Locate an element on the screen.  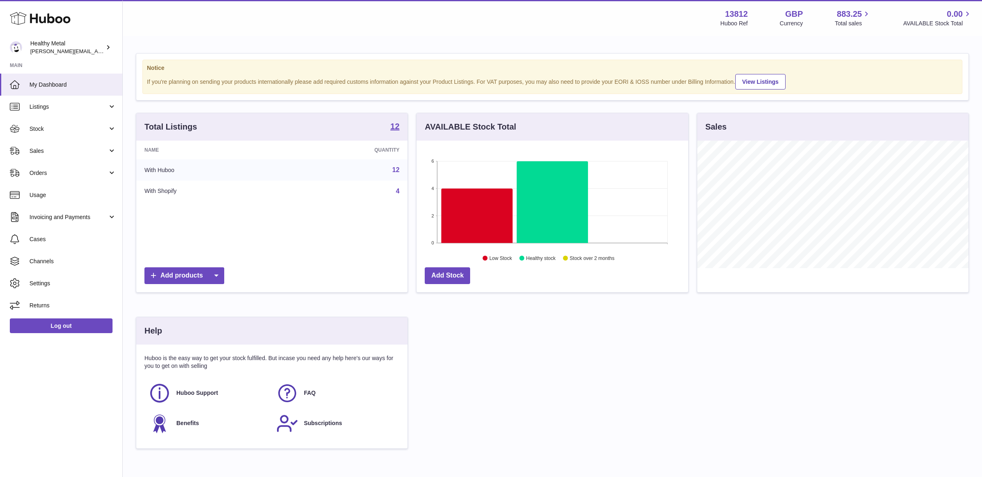
h3: AVAILABLE Stock Total is located at coordinates (470, 127).